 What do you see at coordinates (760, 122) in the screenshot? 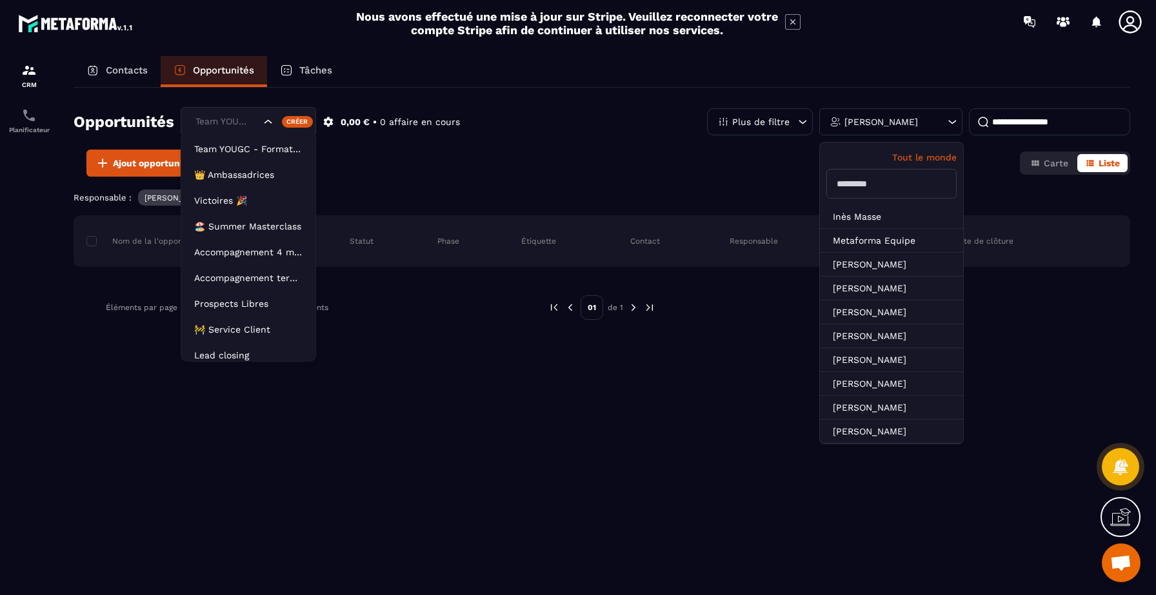
I see `p: Plus de filtre` at bounding box center [760, 122].